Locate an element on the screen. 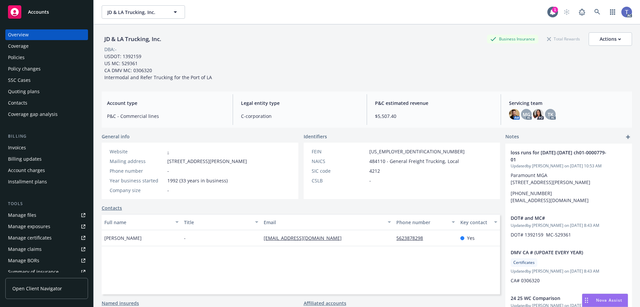  div: Business Insurance is located at coordinates (513, 39).